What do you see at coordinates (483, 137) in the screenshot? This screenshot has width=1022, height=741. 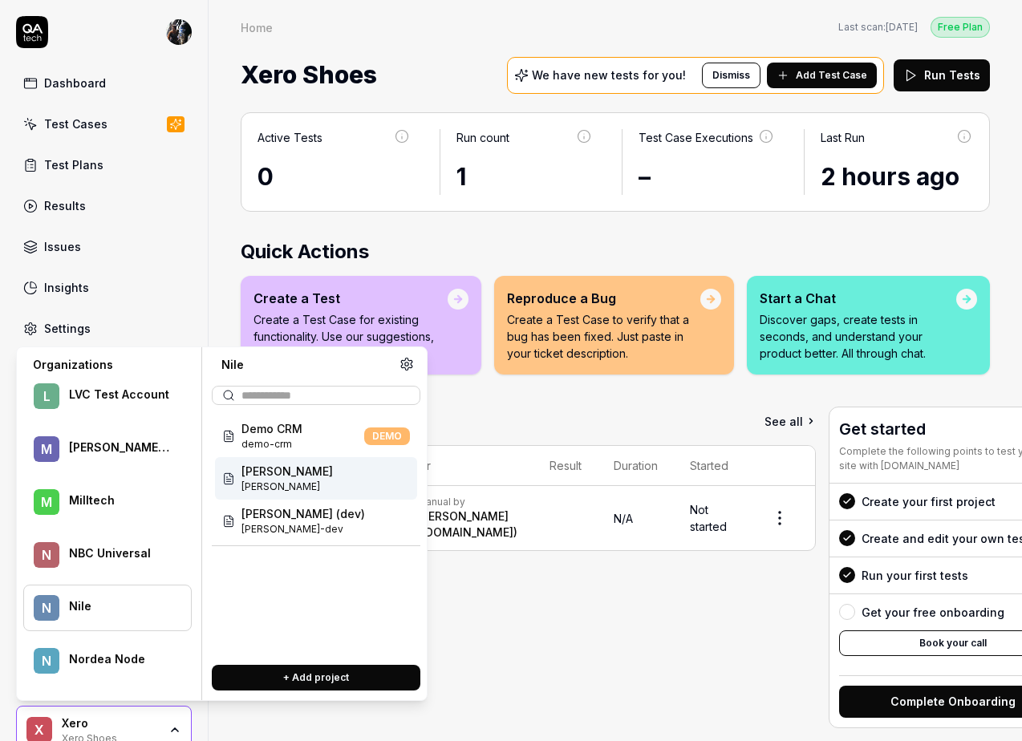 I see `div: Run count` at bounding box center [483, 137].